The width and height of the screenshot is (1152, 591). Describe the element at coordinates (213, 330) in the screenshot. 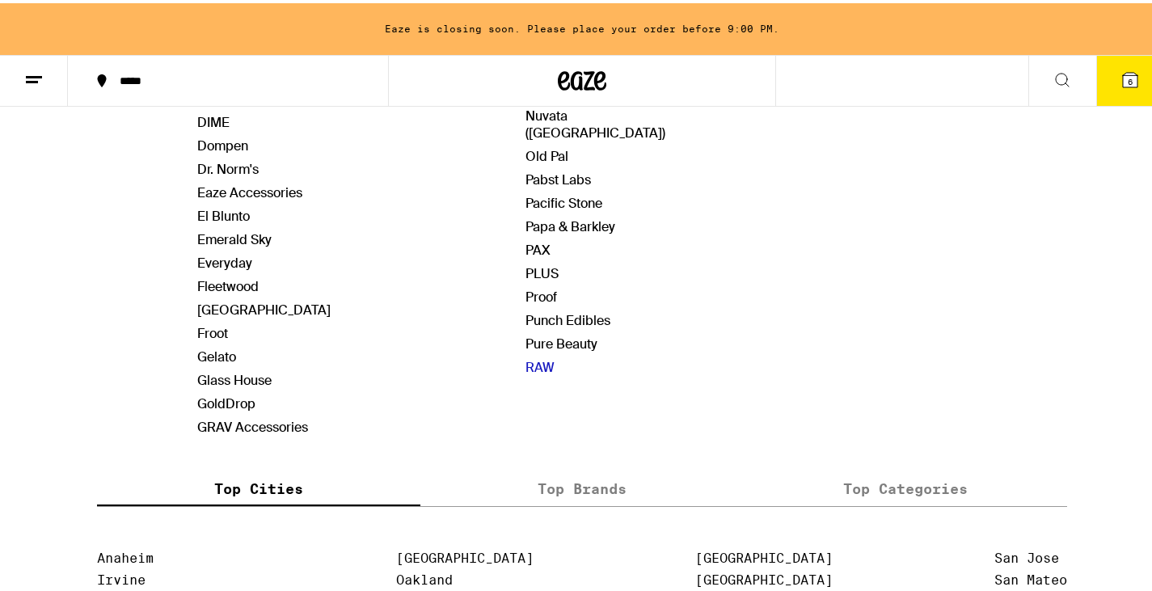

I see `a: Froot` at that location.